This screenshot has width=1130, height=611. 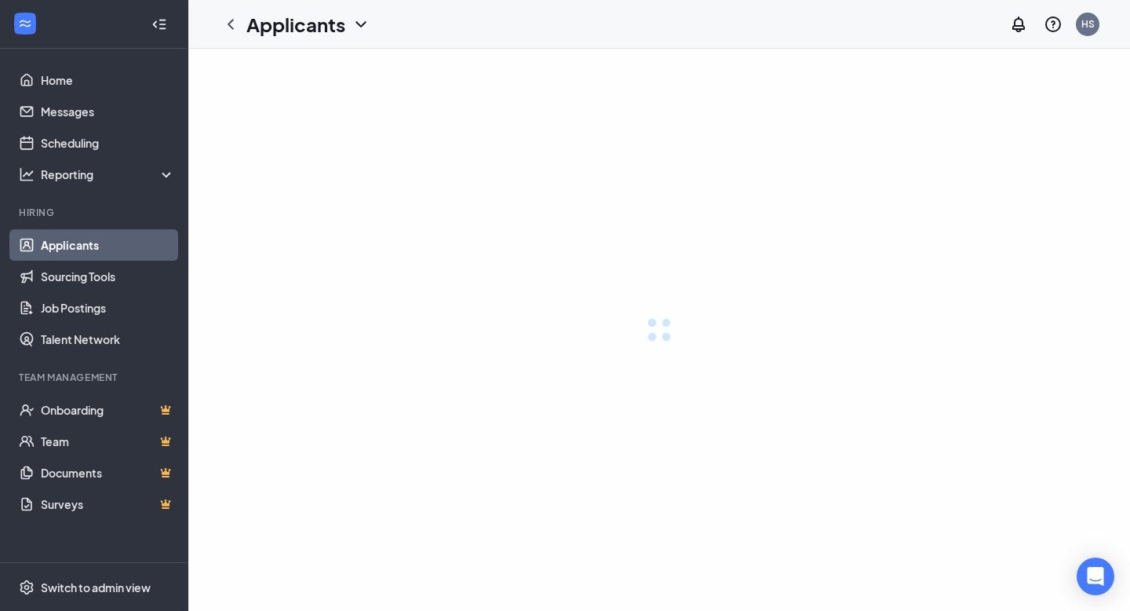 What do you see at coordinates (1096, 576) in the screenshot?
I see `div: Open Intercom Messenger` at bounding box center [1096, 576].